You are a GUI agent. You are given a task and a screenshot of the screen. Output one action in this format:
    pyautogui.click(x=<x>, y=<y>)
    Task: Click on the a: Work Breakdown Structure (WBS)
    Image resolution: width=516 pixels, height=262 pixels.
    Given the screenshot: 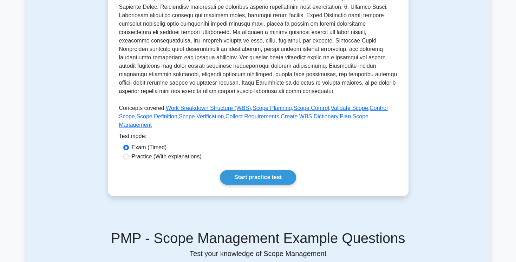 What is the action you would take?
    pyautogui.click(x=208, y=108)
    